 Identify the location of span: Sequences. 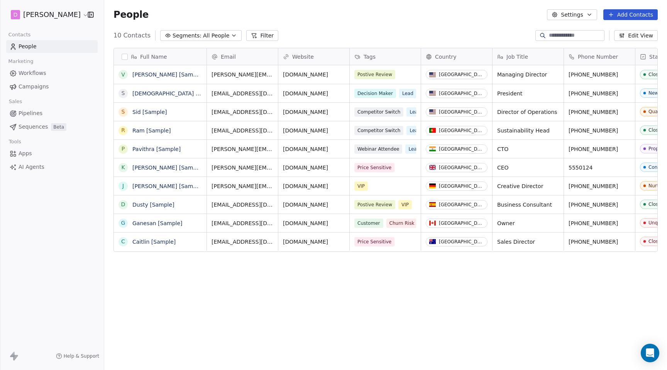
(33, 127).